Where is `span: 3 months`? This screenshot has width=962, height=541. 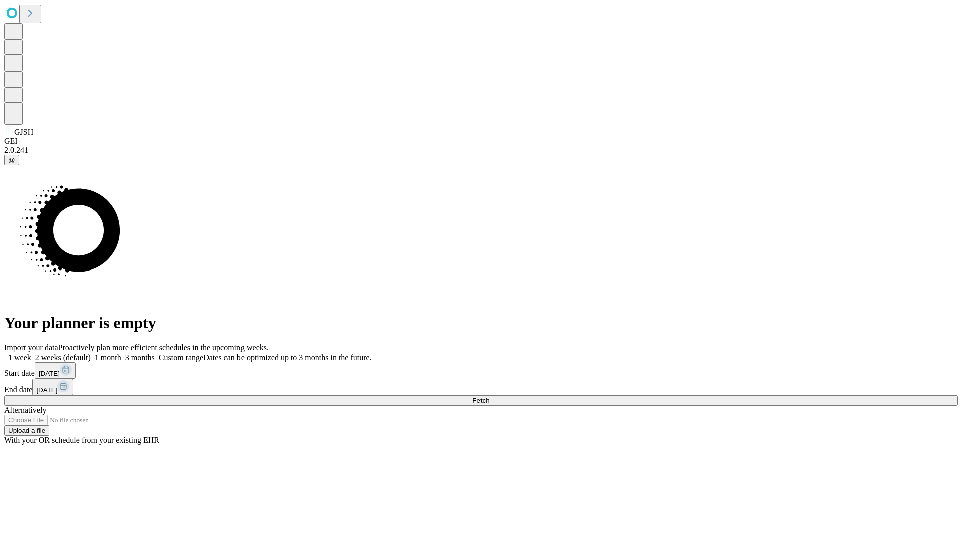
span: 3 months is located at coordinates (140, 357).